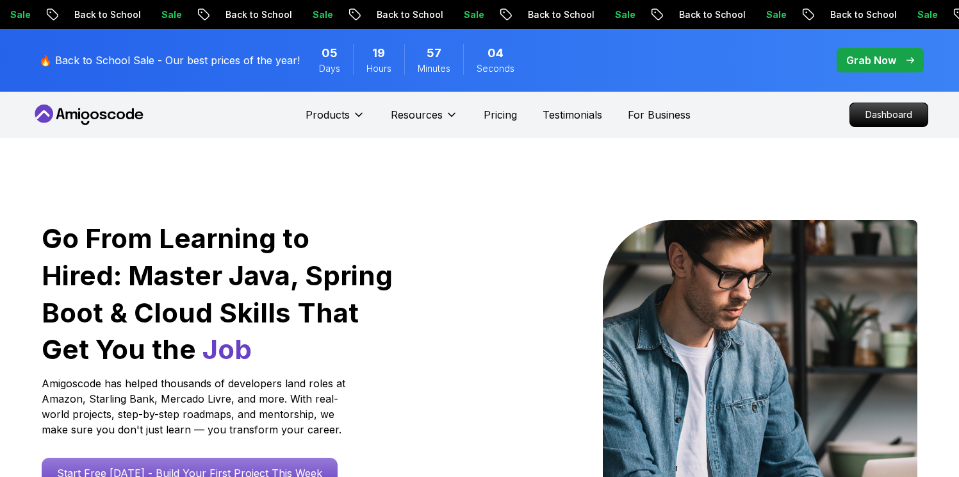  Describe the element at coordinates (434, 53) in the screenshot. I see `span: 57 Minutes` at that location.